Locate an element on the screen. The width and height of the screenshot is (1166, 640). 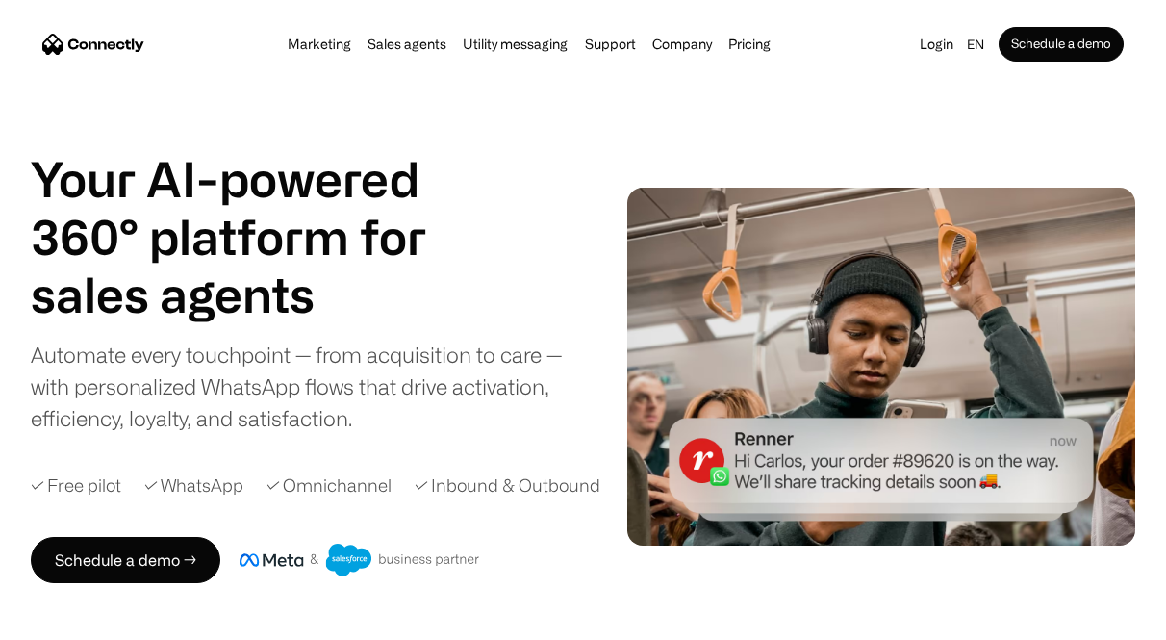
div: carousel is located at coordinates (252, 295).